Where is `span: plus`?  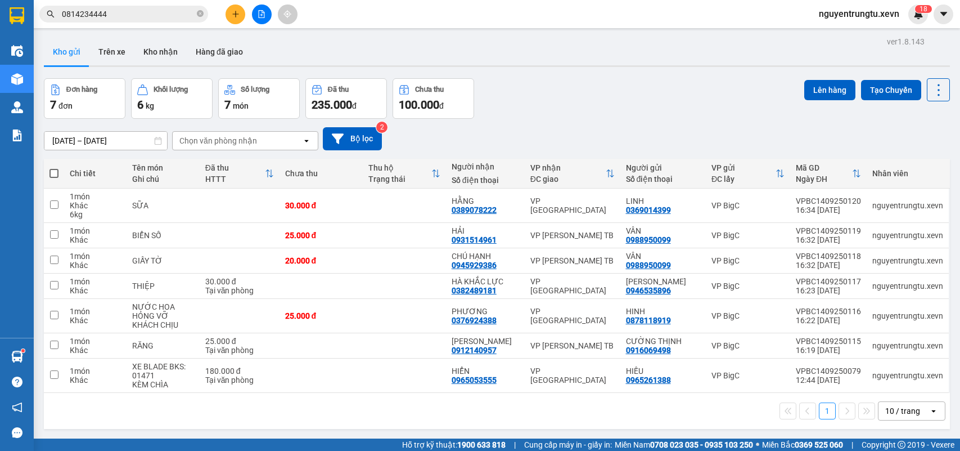 span: plus is located at coordinates (236, 14).